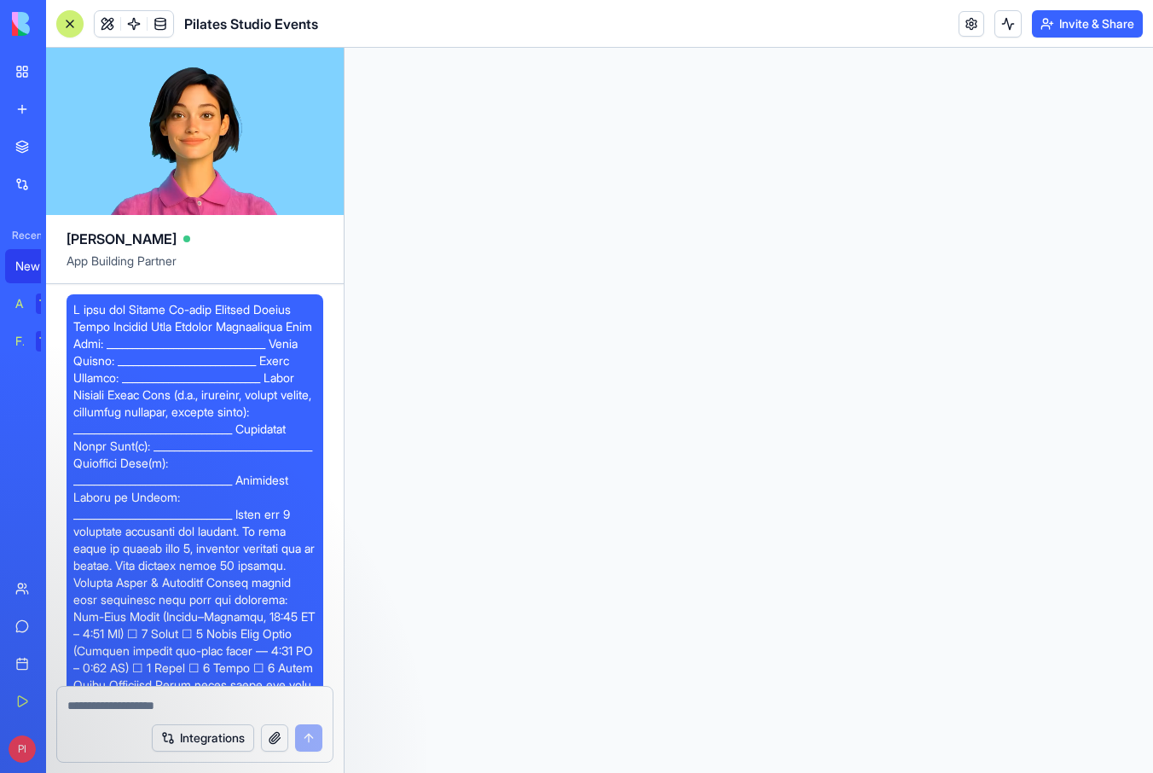  What do you see at coordinates (39, 304) in the screenshot?
I see `a: AI Logo GeneratorTRY` at bounding box center [39, 304].